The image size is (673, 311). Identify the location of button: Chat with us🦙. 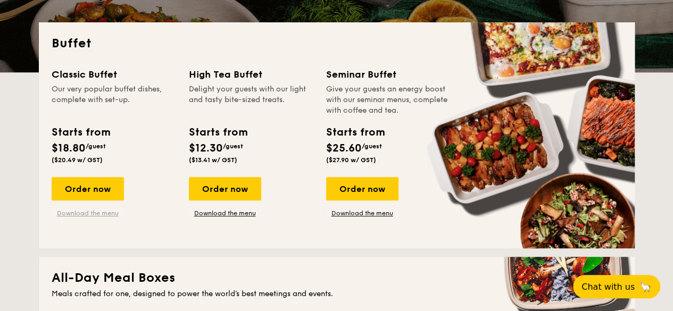
(616, 287).